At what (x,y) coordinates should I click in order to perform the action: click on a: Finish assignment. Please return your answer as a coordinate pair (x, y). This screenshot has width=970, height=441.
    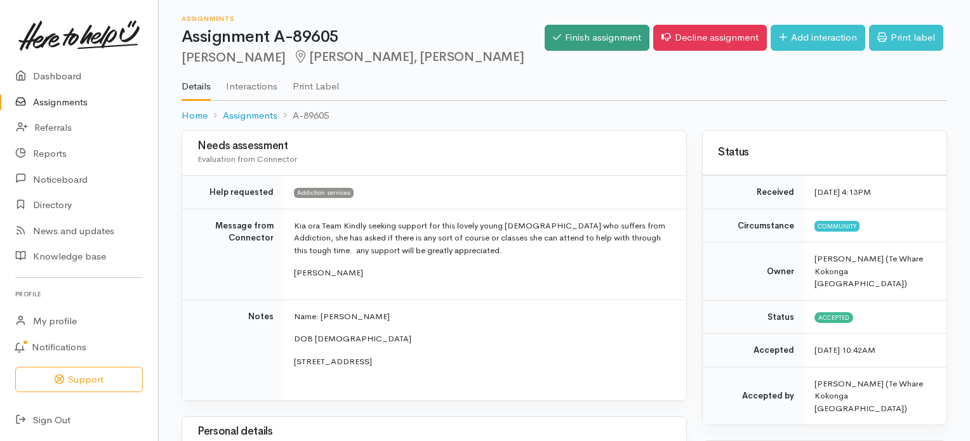
    Looking at the image, I should click on (597, 37).